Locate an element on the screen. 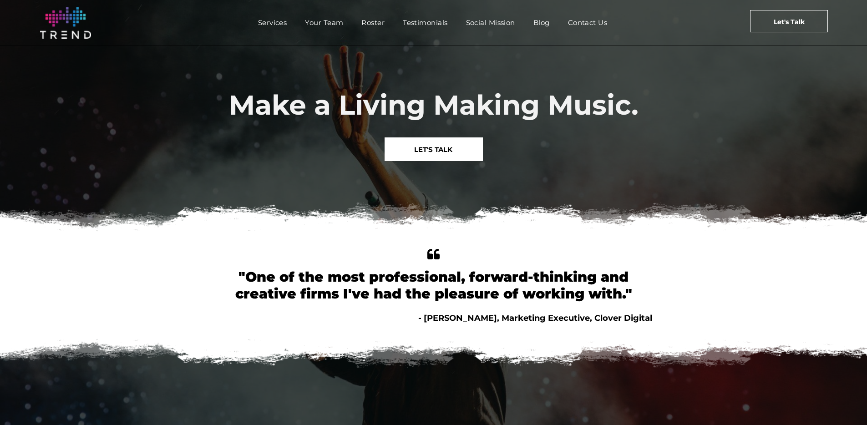 The width and height of the screenshot is (867, 425). a: Testimonials is located at coordinates (425, 22).